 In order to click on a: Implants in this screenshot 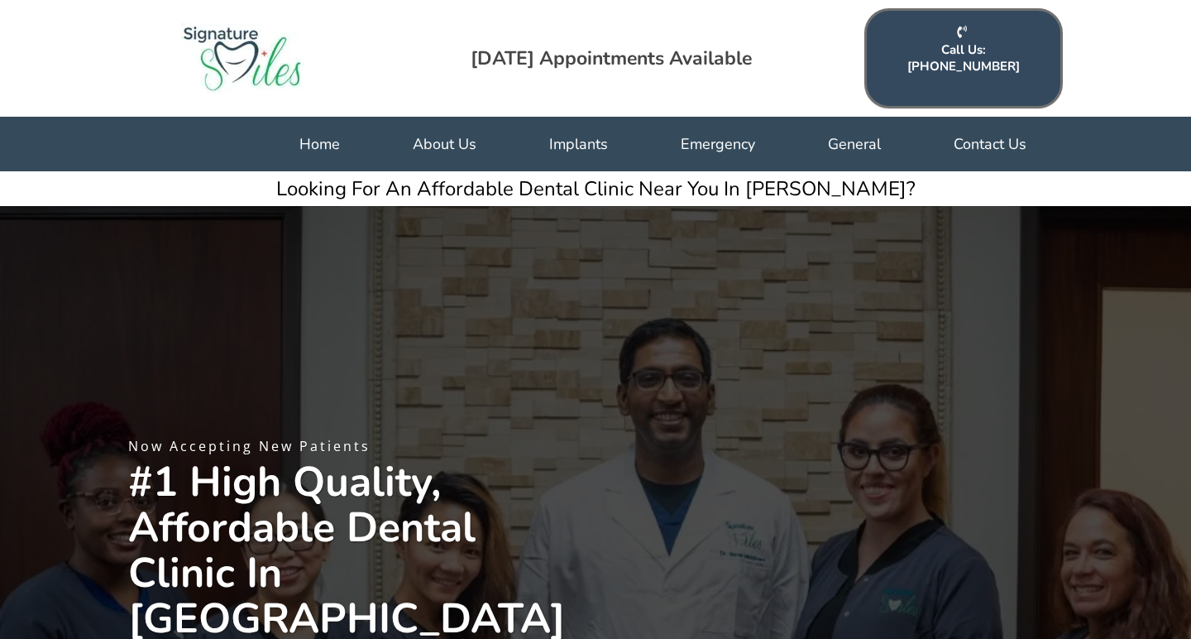, I will do `click(578, 144)`.